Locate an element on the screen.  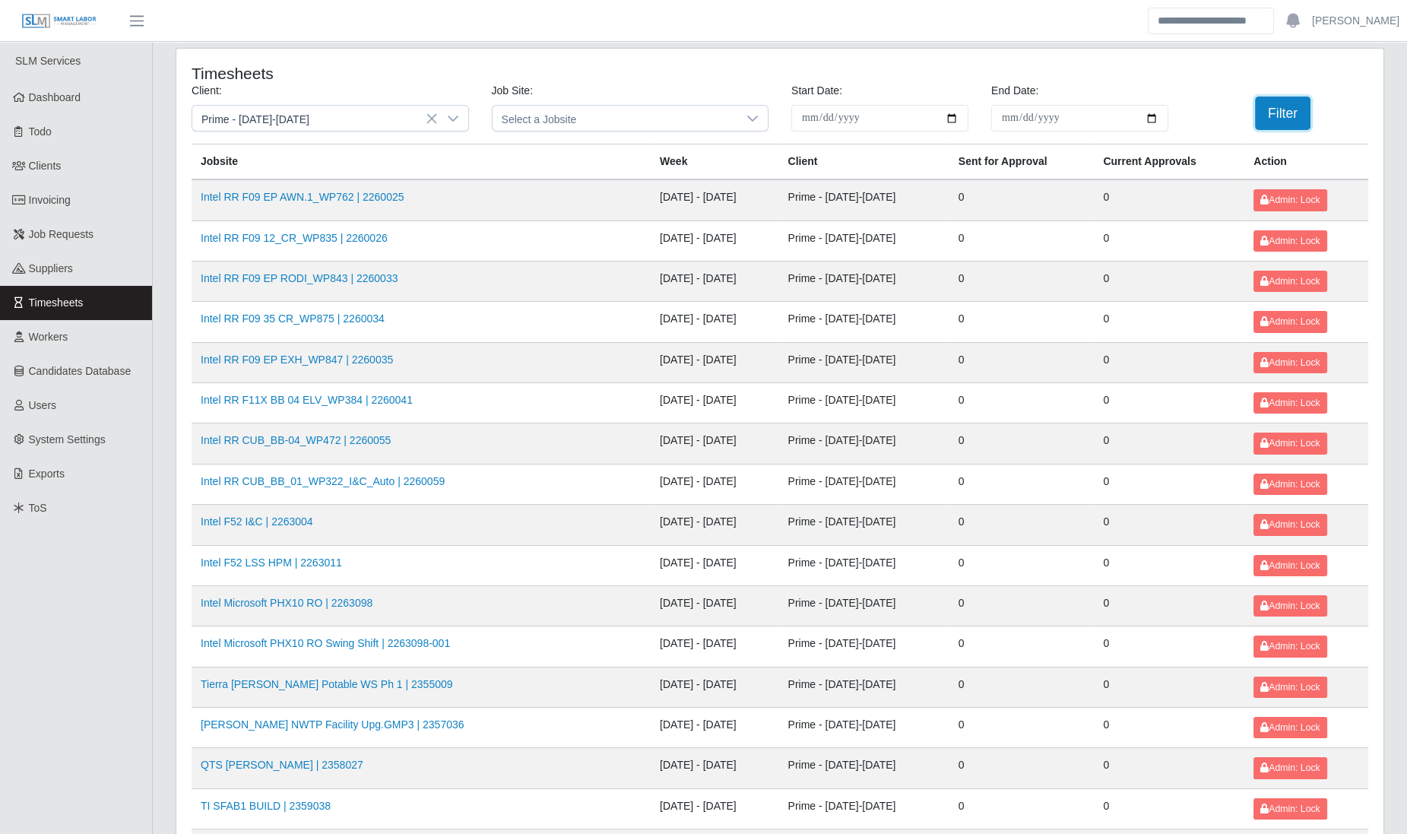
span: Suppliers is located at coordinates (51, 268).